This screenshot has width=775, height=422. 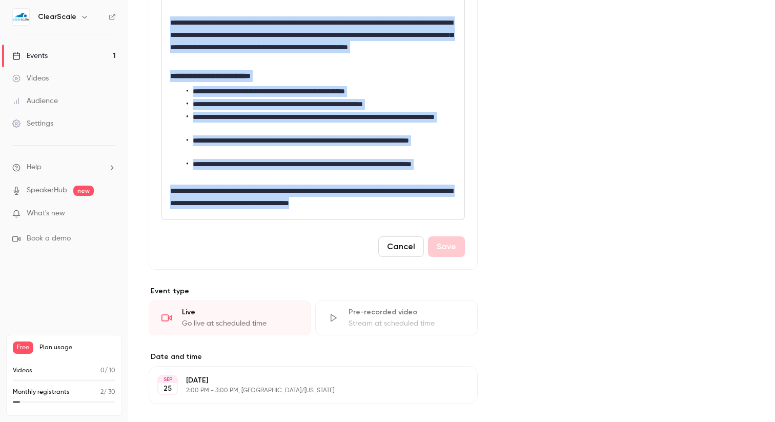 What do you see at coordinates (23, 348) in the screenshot?
I see `span: Free` at bounding box center [23, 348].